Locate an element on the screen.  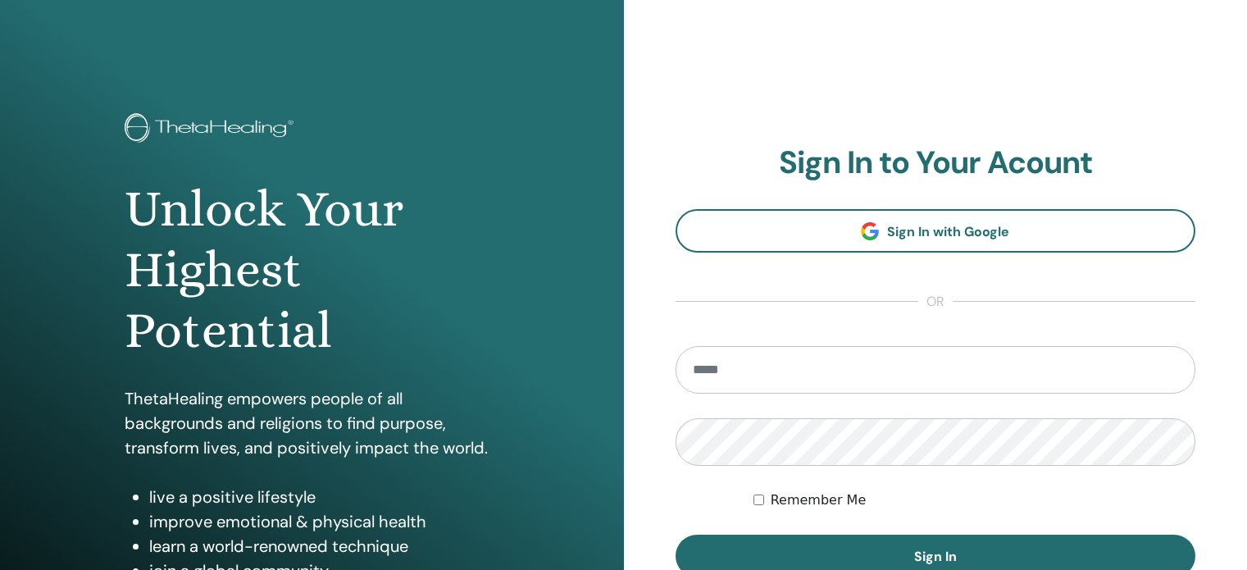
span: Sign In is located at coordinates (936, 556).